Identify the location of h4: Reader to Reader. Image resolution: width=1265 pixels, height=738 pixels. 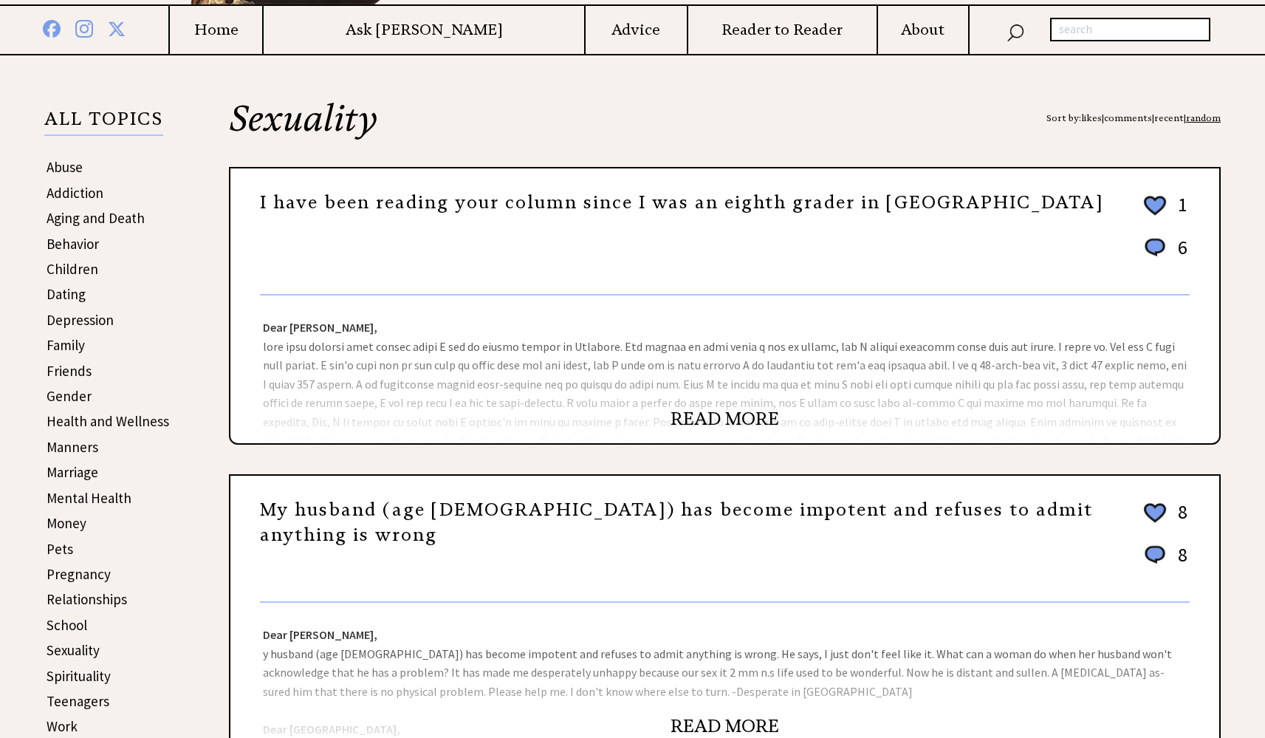
(782, 30).